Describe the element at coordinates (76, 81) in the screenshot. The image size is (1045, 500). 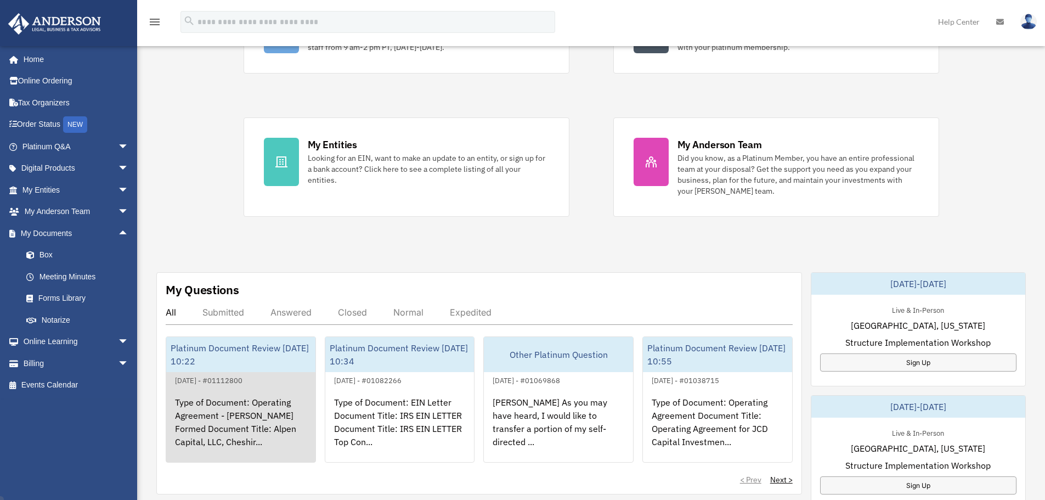
I see `a: Online Ordering` at that location.